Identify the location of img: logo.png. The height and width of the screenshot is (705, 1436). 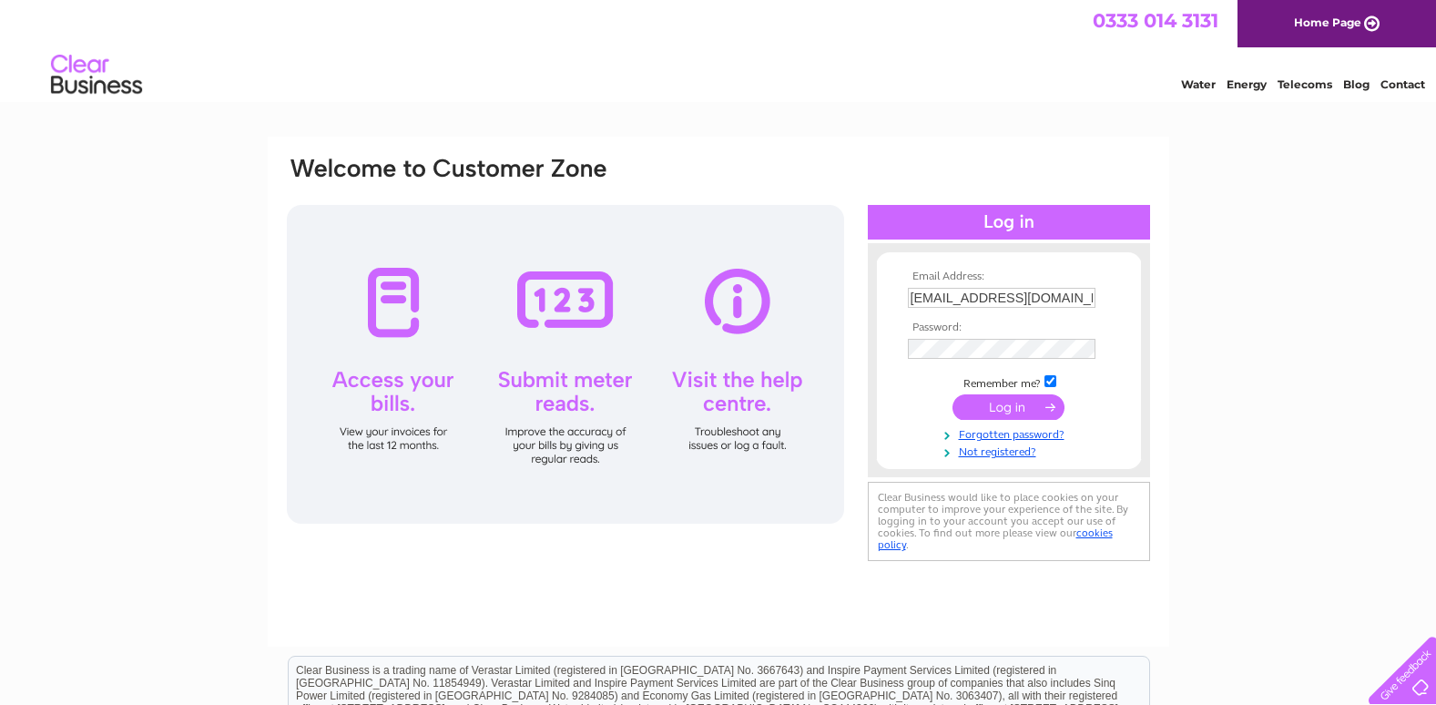
(96, 75).